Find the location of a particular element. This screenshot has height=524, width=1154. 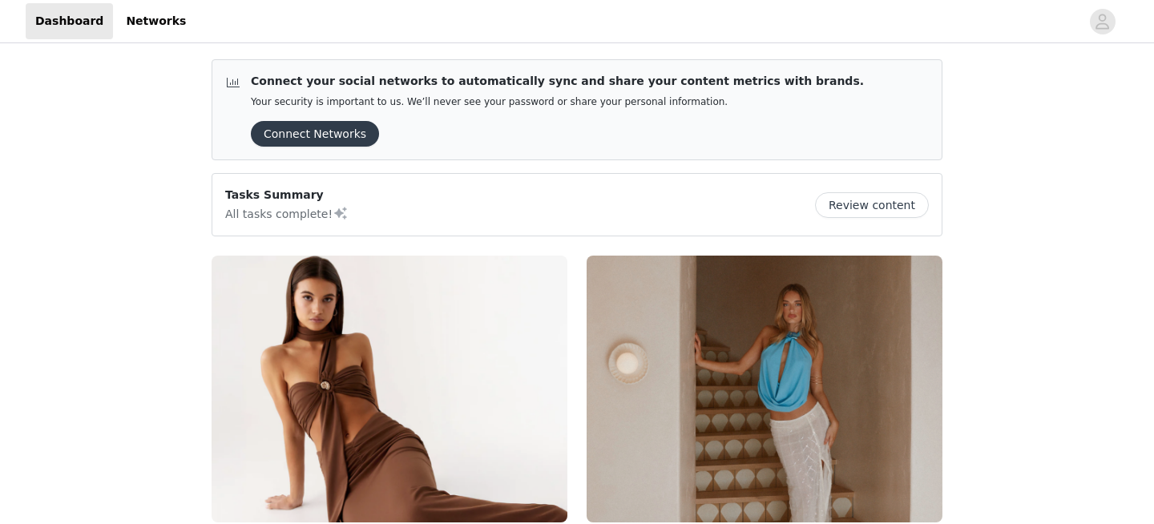

a: Networks is located at coordinates (155, 21).